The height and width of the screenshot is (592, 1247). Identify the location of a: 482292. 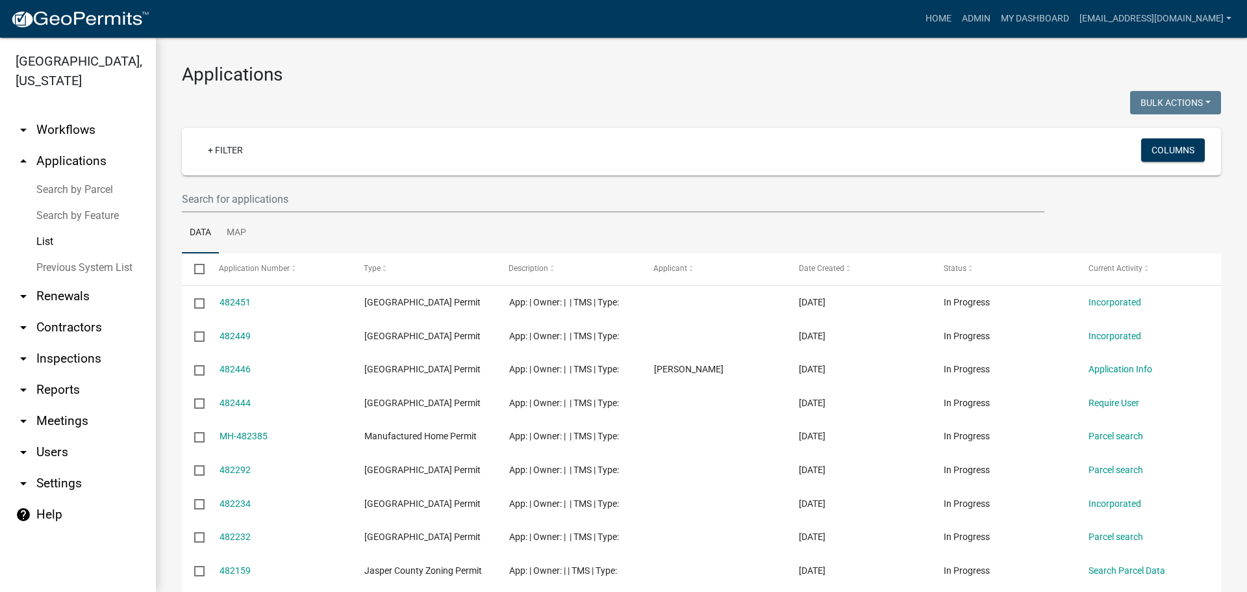
(235, 470).